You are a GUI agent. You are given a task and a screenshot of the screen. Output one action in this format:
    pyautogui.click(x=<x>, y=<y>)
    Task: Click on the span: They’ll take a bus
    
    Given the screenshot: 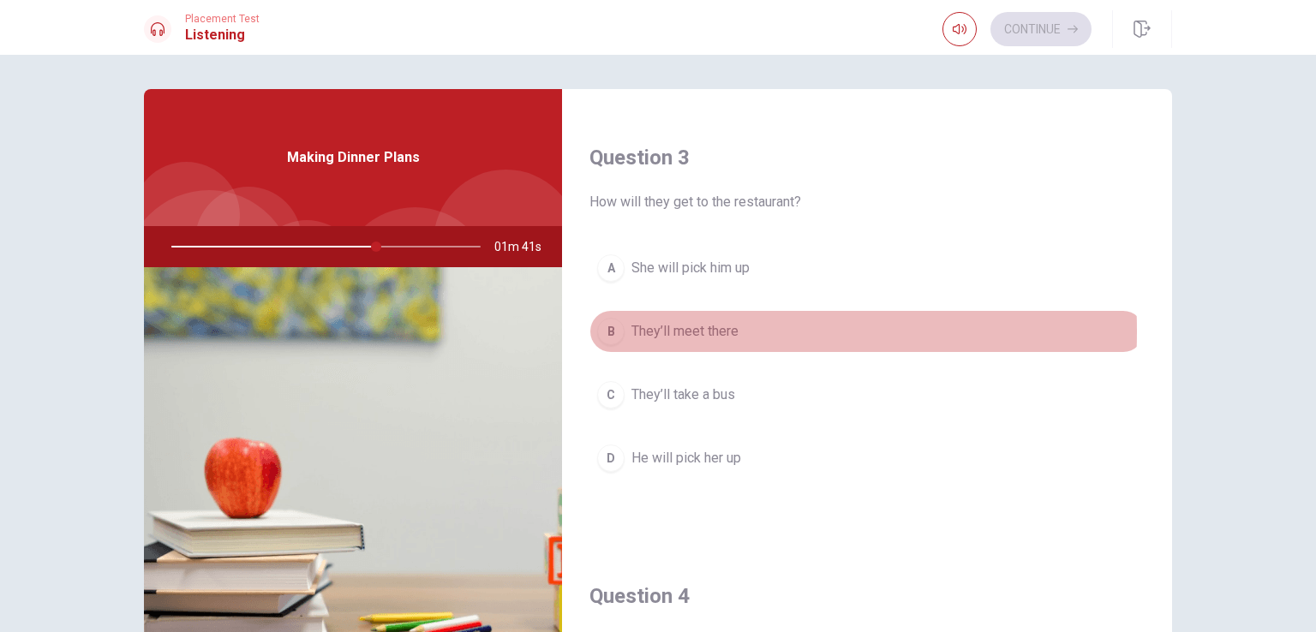 What is the action you would take?
    pyautogui.click(x=683, y=395)
    